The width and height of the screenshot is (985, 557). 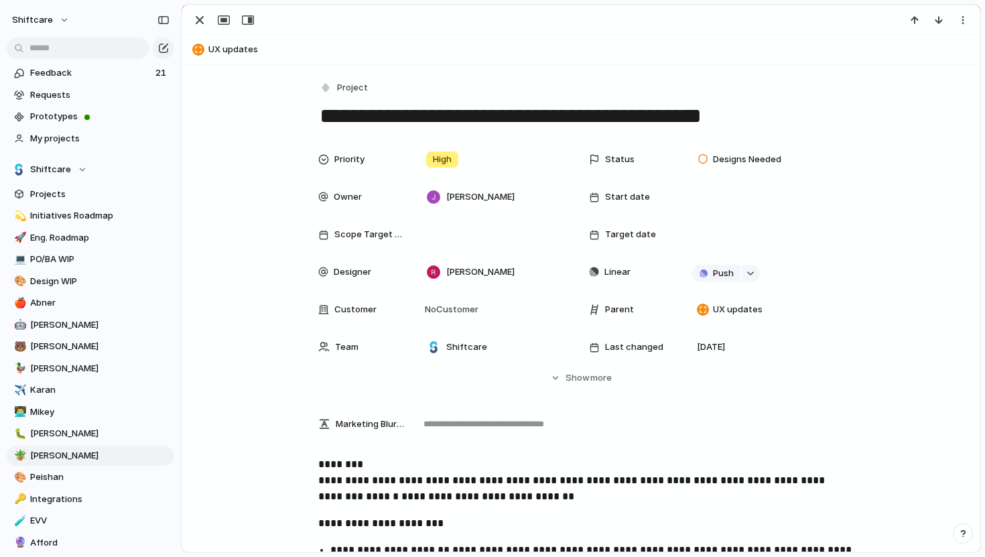 What do you see at coordinates (450, 310) in the screenshot?
I see `span: No Customer` at bounding box center [450, 310].